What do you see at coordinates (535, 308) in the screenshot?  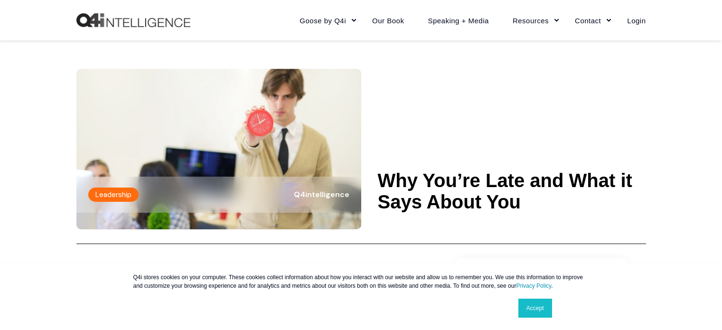 I see `a: Accept` at bounding box center [535, 308].